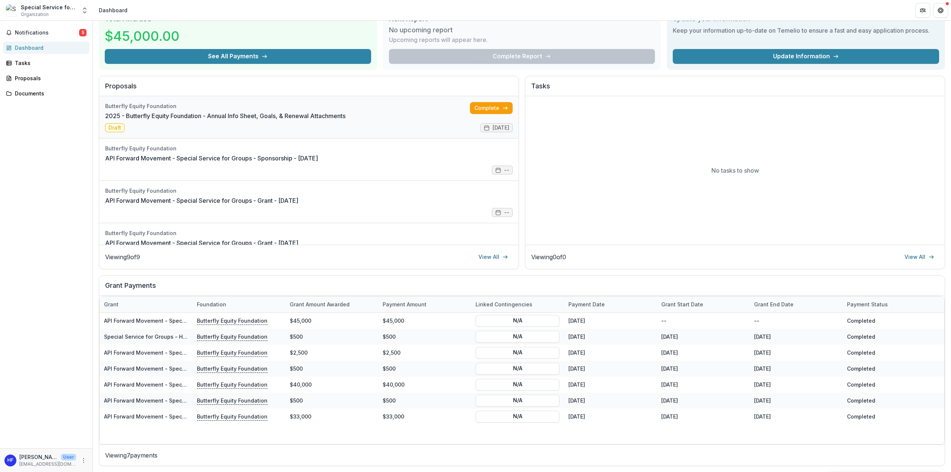 The width and height of the screenshot is (951, 472). Describe the element at coordinates (491, 108) in the screenshot. I see `a: Complete` at that location.